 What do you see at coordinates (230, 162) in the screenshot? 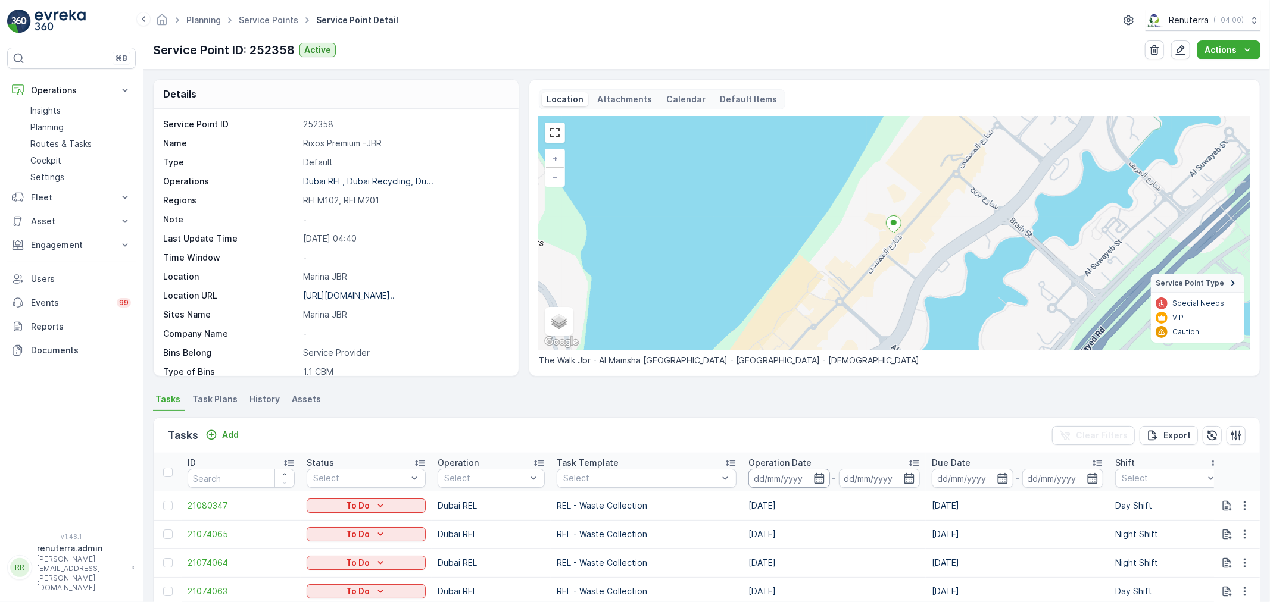
I see `p: Type` at bounding box center [230, 162].